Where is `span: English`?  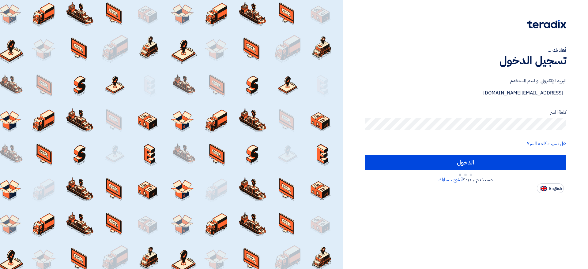
span: English is located at coordinates (555, 189).